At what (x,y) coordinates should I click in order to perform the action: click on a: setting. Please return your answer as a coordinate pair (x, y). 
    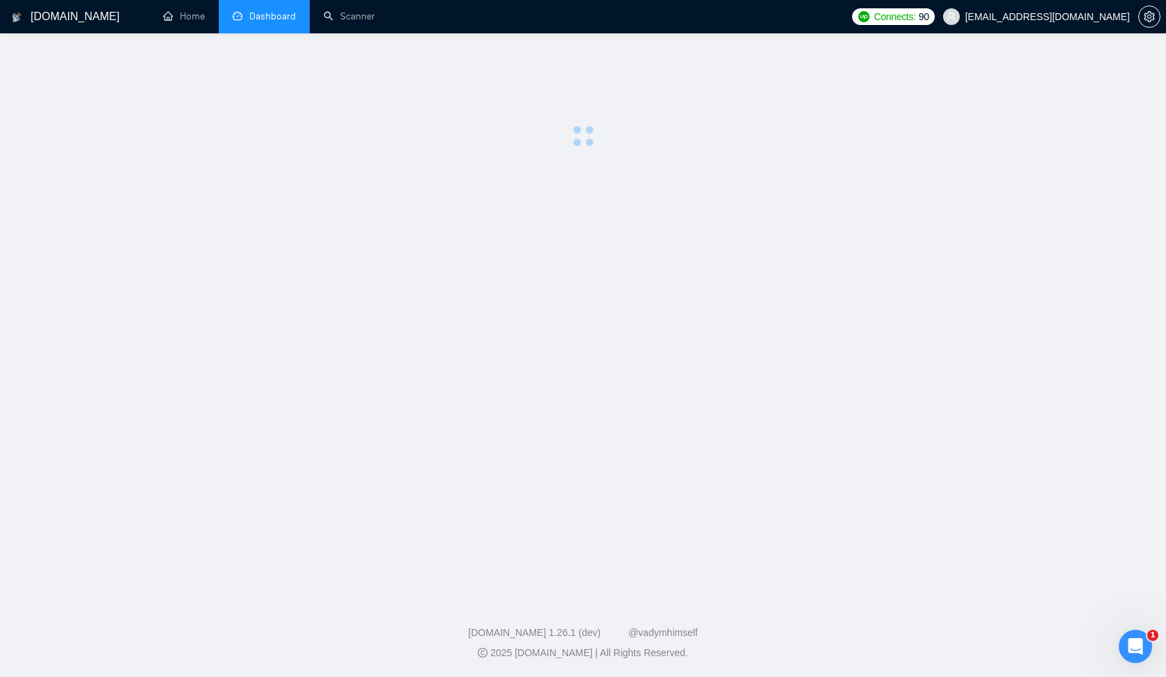
    Looking at the image, I should click on (1149, 17).